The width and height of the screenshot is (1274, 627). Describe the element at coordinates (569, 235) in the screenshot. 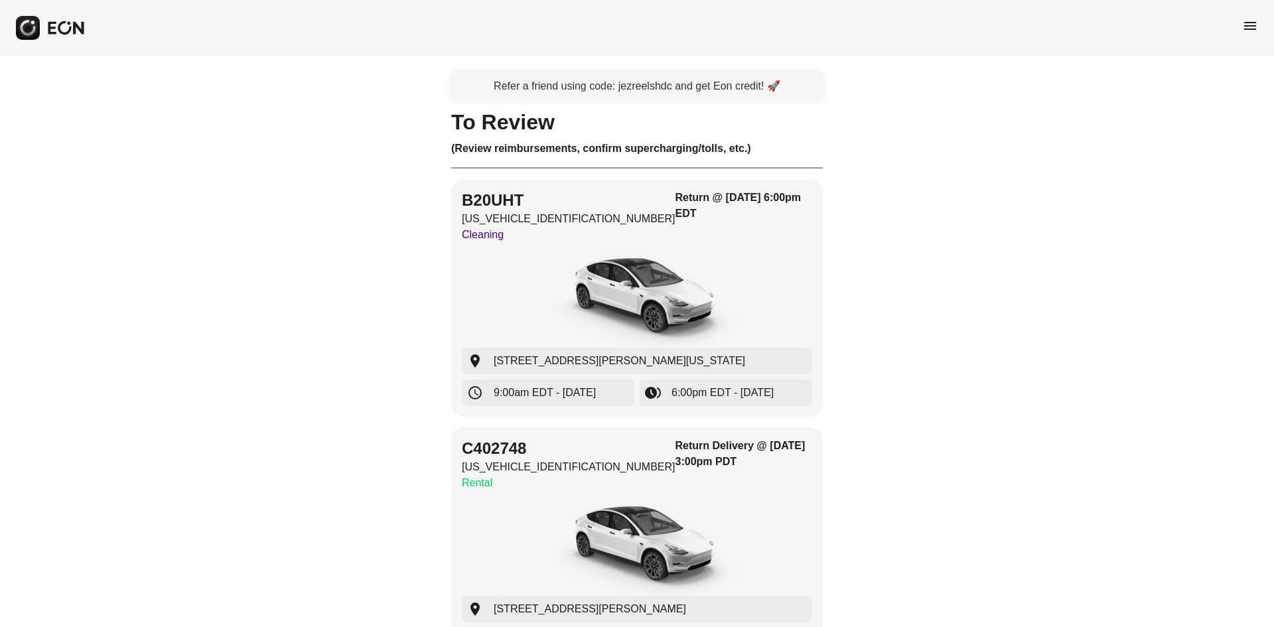

I see `p: Cleaning` at that location.